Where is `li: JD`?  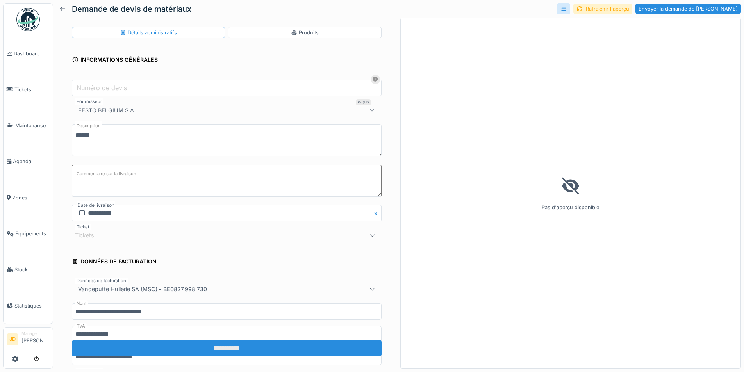 li: JD is located at coordinates (13, 339).